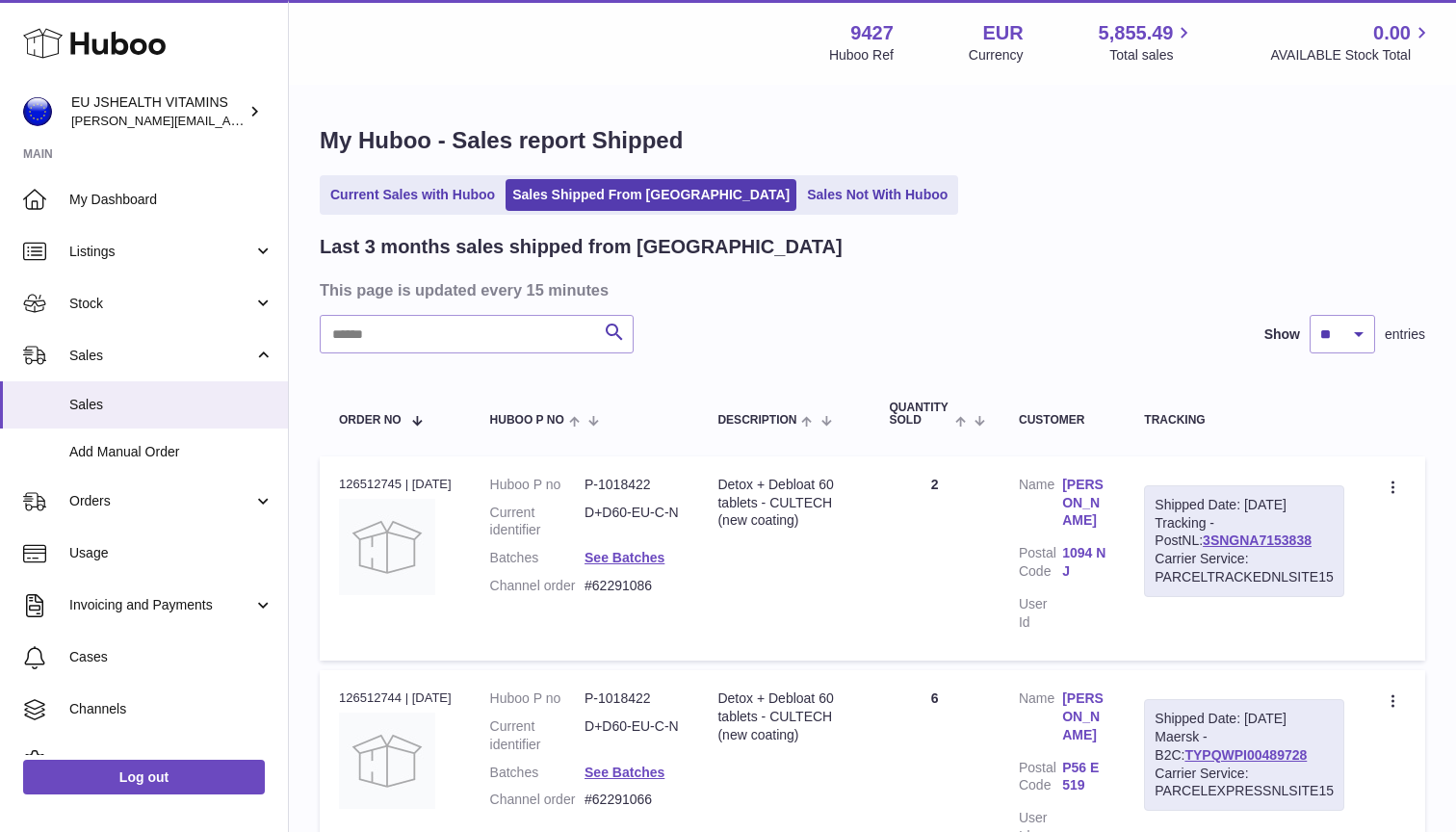 The width and height of the screenshot is (1456, 832). I want to click on div: Currency, so click(995, 55).